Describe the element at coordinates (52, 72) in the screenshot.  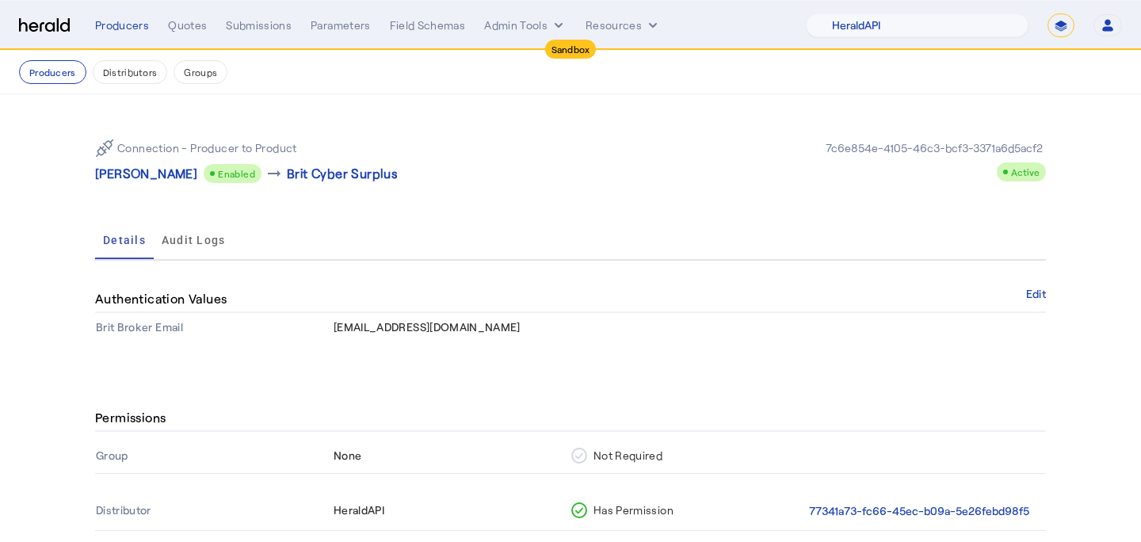
I see `button: Producers` at that location.